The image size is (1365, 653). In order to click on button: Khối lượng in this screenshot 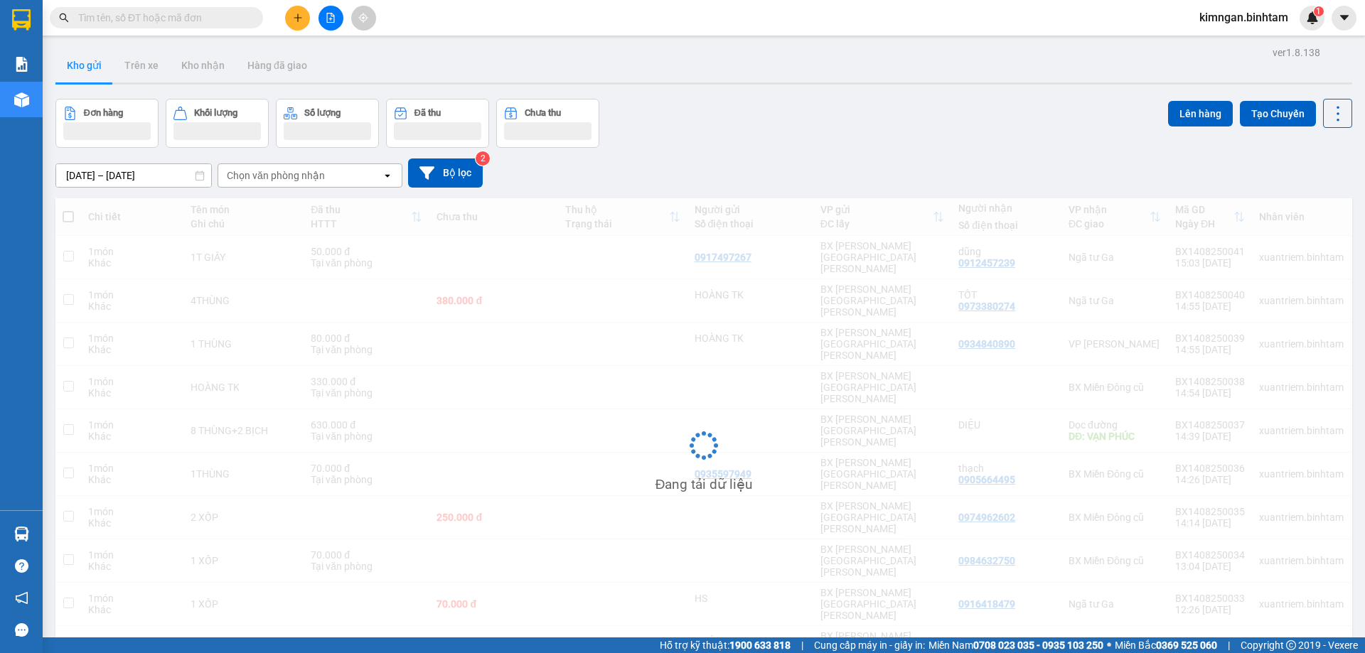, I will do `click(217, 123)`.